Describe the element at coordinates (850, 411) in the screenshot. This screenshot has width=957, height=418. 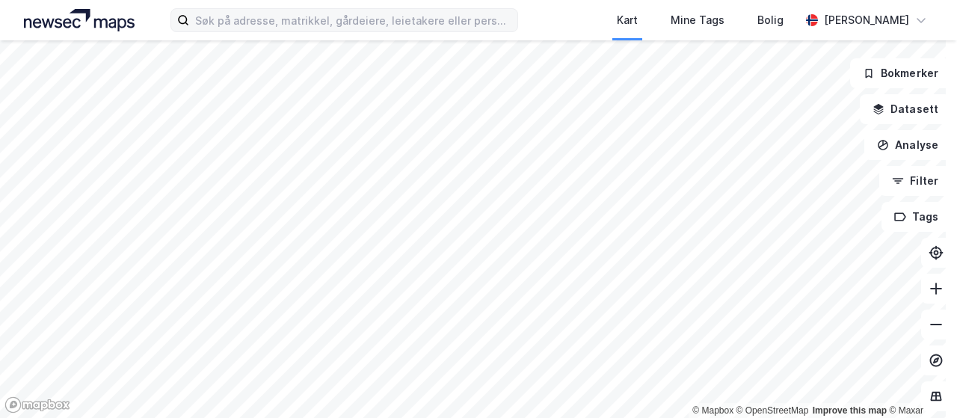
I see `a: Improve this map` at that location.